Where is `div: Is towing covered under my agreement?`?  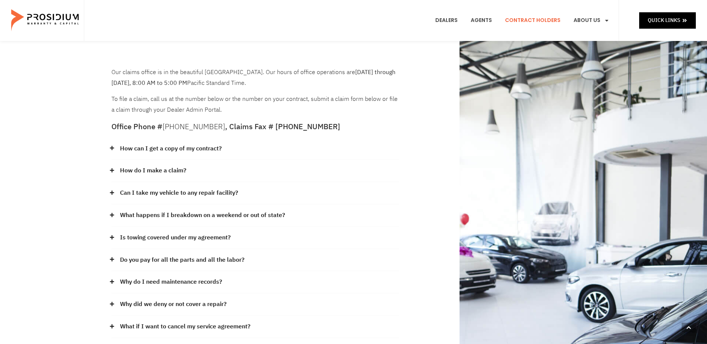
div: Is towing covered under my agreement? is located at coordinates (255, 238).